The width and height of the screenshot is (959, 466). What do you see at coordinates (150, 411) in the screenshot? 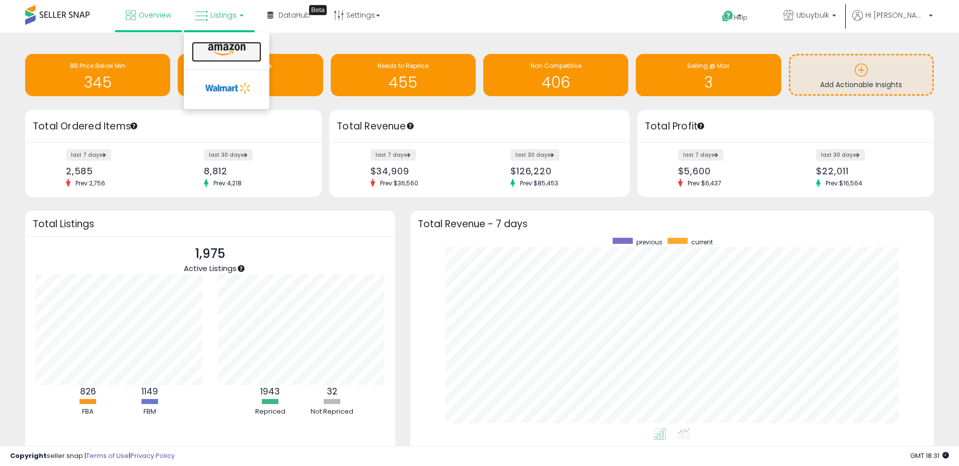
I see `div: FBM` at bounding box center [150, 411].